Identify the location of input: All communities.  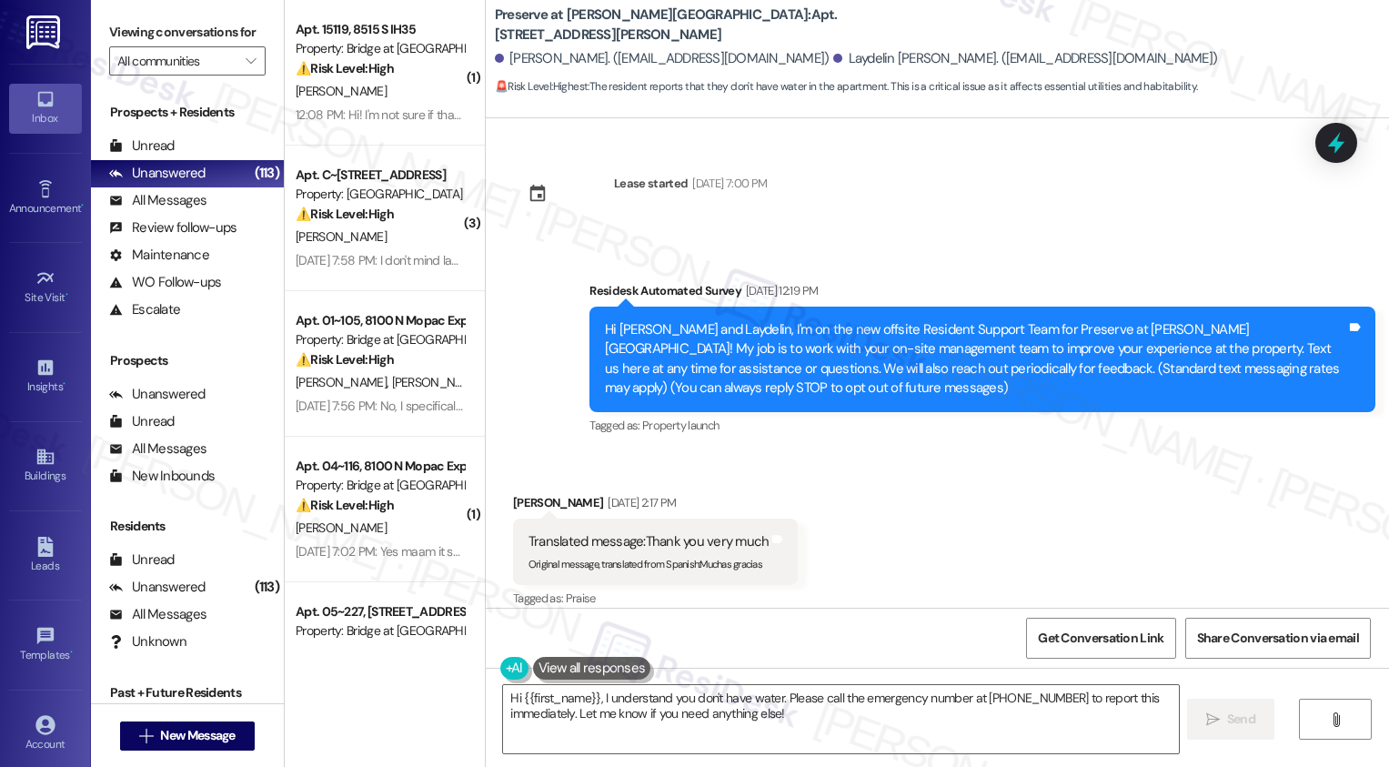
(176, 61).